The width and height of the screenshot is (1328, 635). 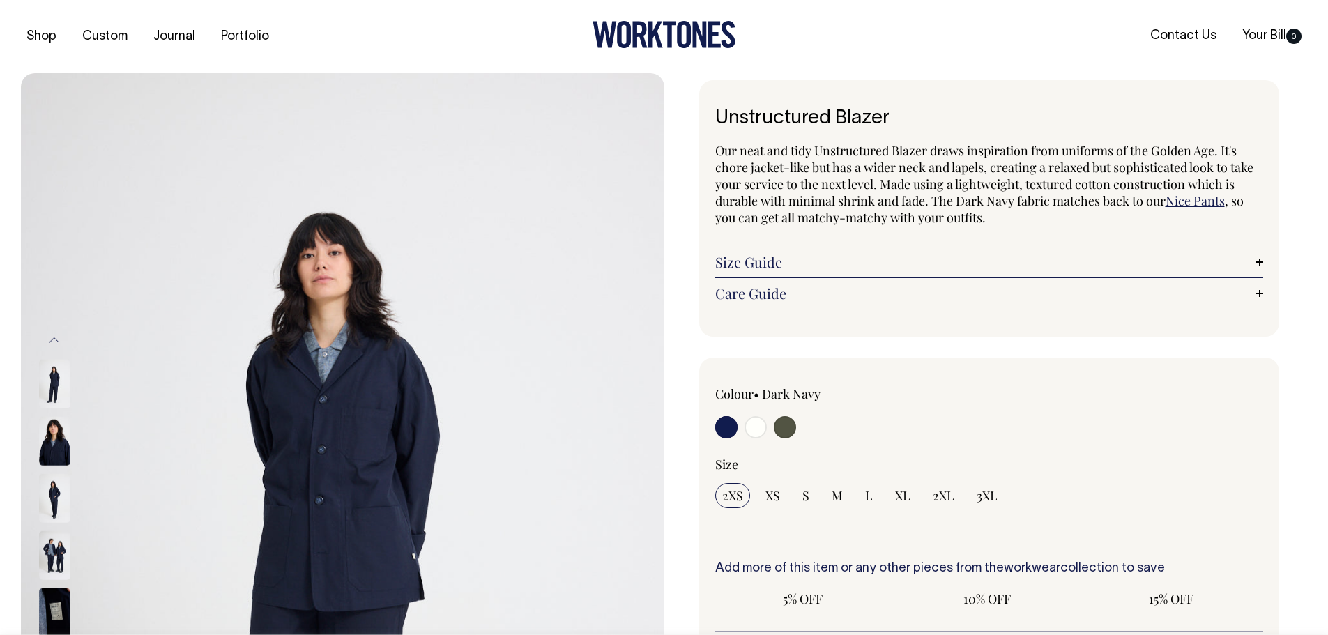 I want to click on span: L, so click(x=868, y=495).